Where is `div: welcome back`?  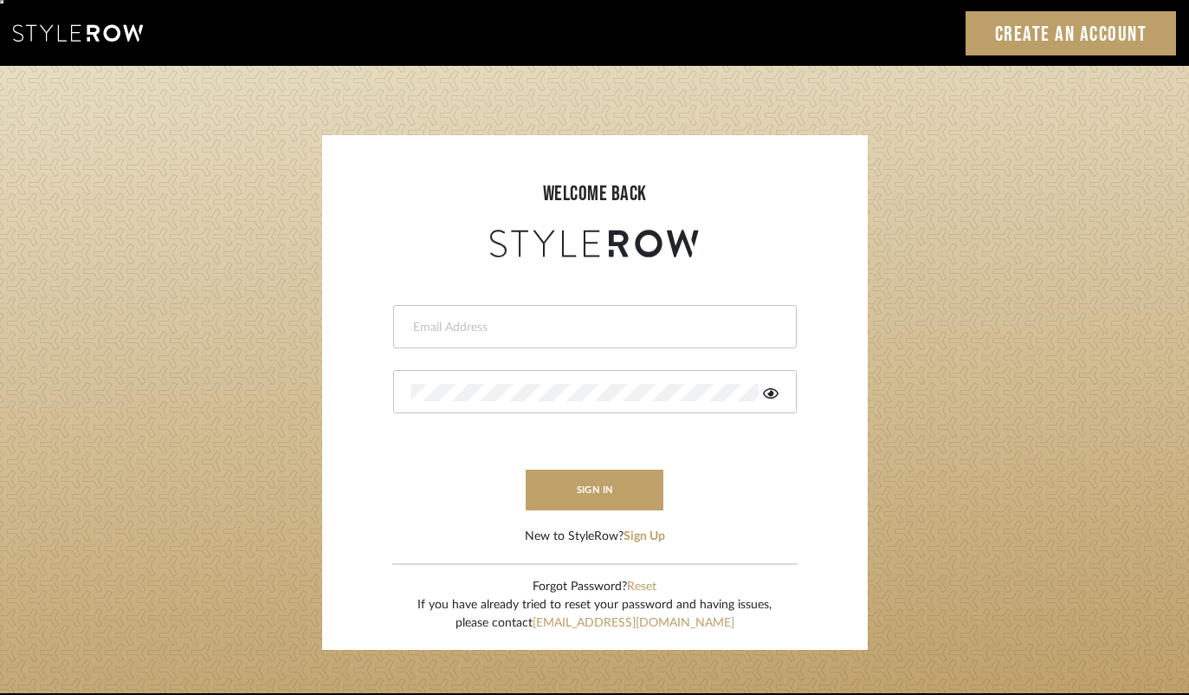
div: welcome back is located at coordinates (595, 194).